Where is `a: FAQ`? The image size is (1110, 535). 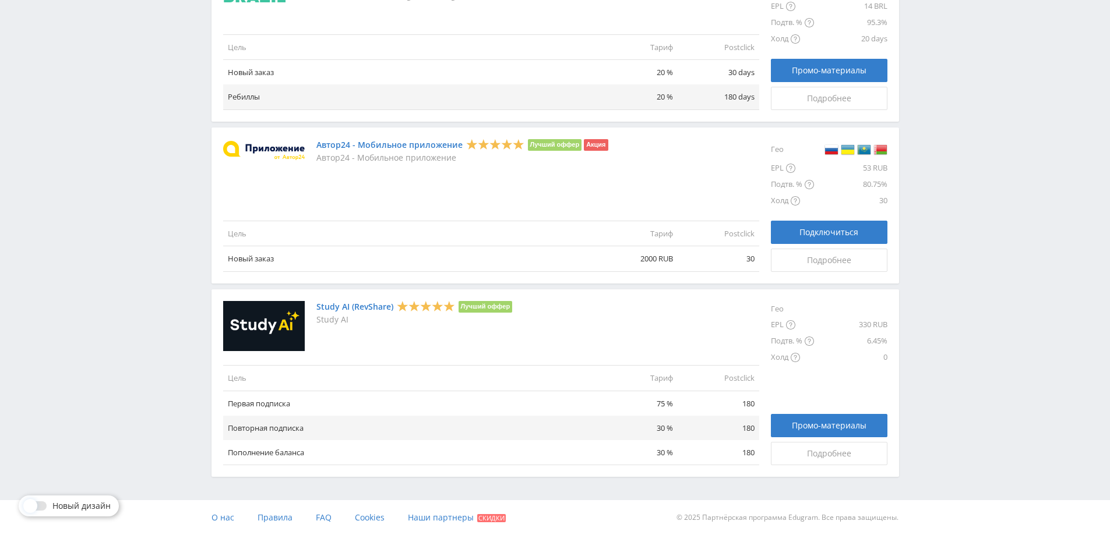 a: FAQ is located at coordinates (323, 518).